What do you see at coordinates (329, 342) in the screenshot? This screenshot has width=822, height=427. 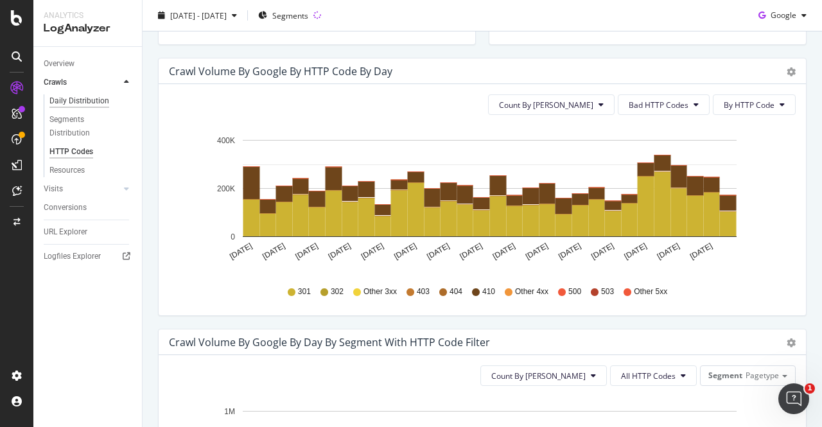 I see `div: Crawl Volume by google by Day by Segment with HTTP Code Filter` at bounding box center [329, 342].